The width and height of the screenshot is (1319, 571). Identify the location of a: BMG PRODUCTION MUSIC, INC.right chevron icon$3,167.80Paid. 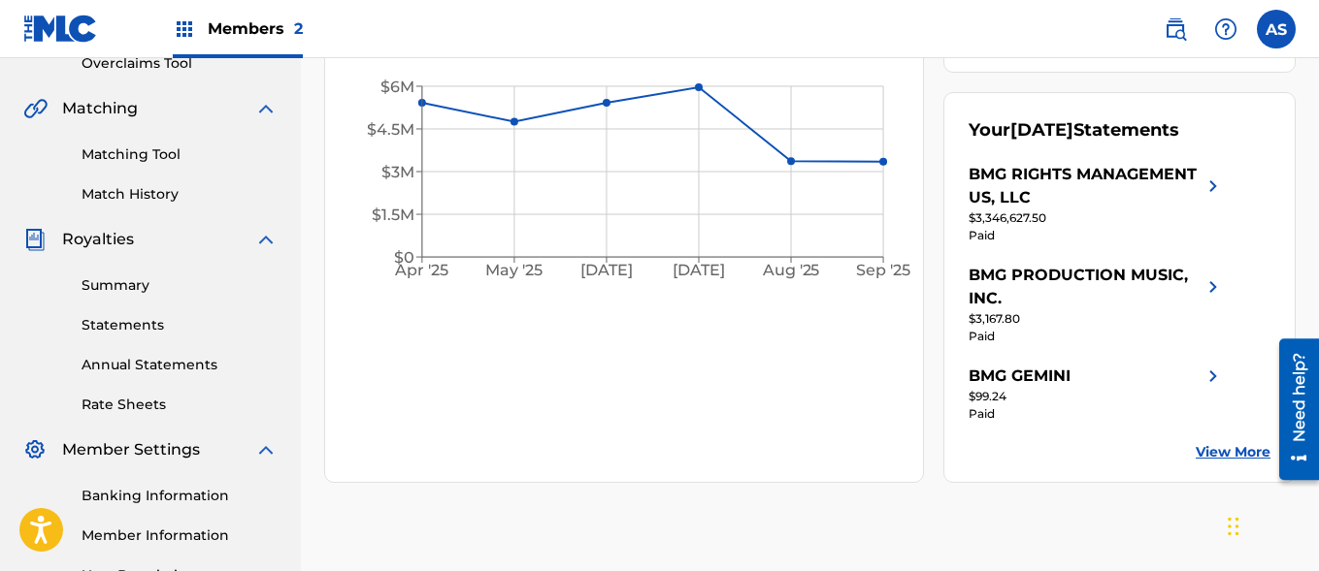
(1096, 305).